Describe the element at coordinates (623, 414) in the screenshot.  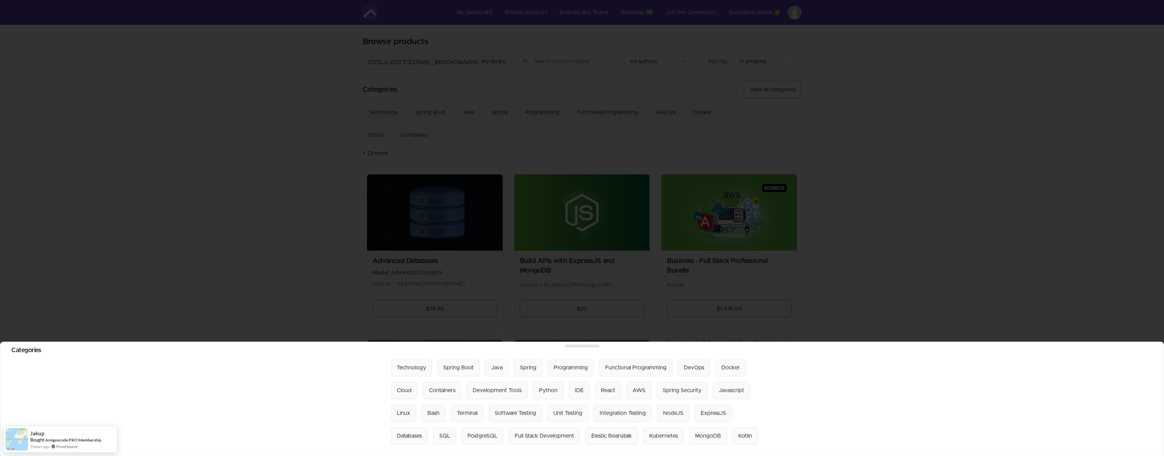
I see `div: Integration Testing` at that location.